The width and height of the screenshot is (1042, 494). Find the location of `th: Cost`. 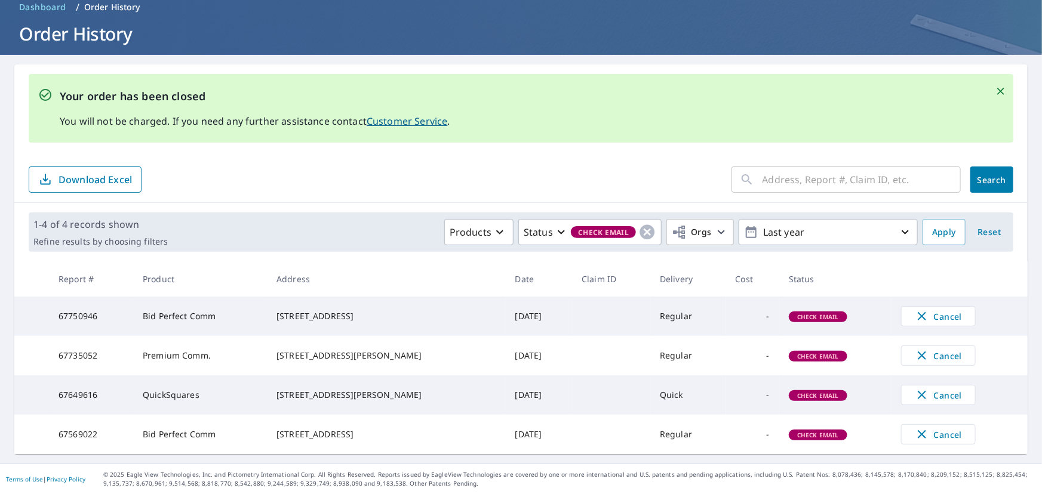

th: Cost is located at coordinates (752, 279).